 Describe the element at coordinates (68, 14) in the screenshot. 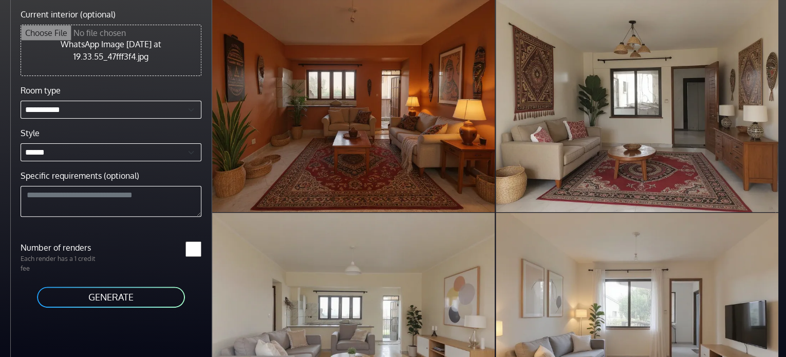

I see `label: Current interior (optional)` at that location.